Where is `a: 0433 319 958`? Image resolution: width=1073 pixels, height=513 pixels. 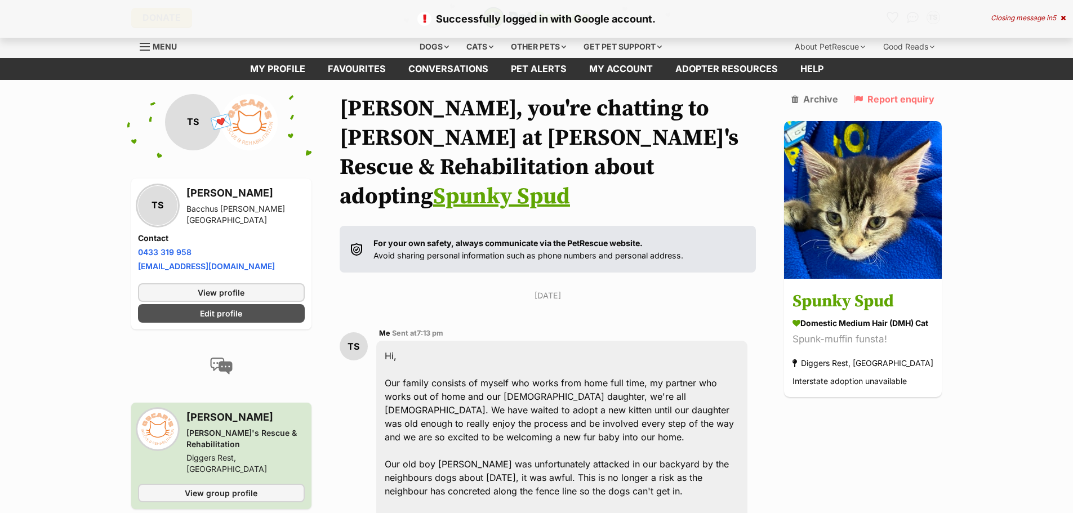
a: 0433 319 958 is located at coordinates (164, 252).